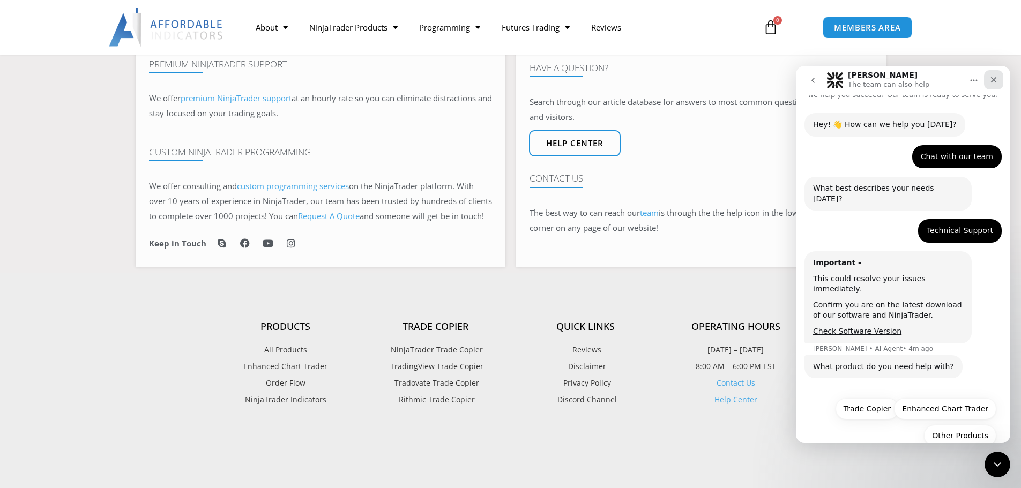  What do you see at coordinates (71, 343) in the screenshot?
I see `button: Trade Copier` at bounding box center [71, 343].